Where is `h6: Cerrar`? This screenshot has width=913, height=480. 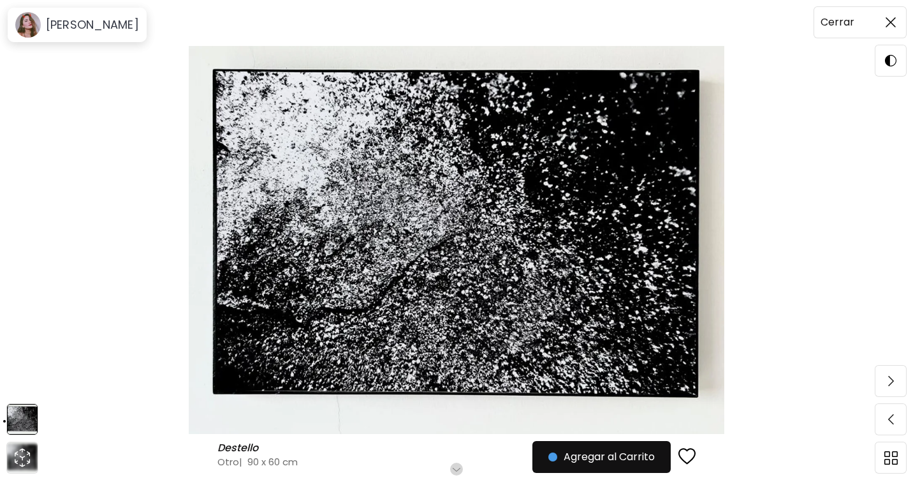 h6: Cerrar is located at coordinates (837, 22).